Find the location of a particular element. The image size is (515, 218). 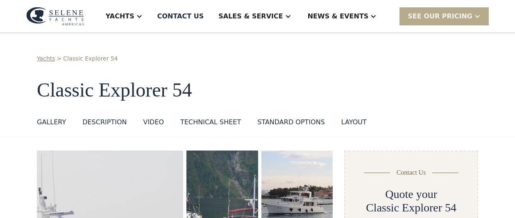

h2: Quote your is located at coordinates (411, 194).